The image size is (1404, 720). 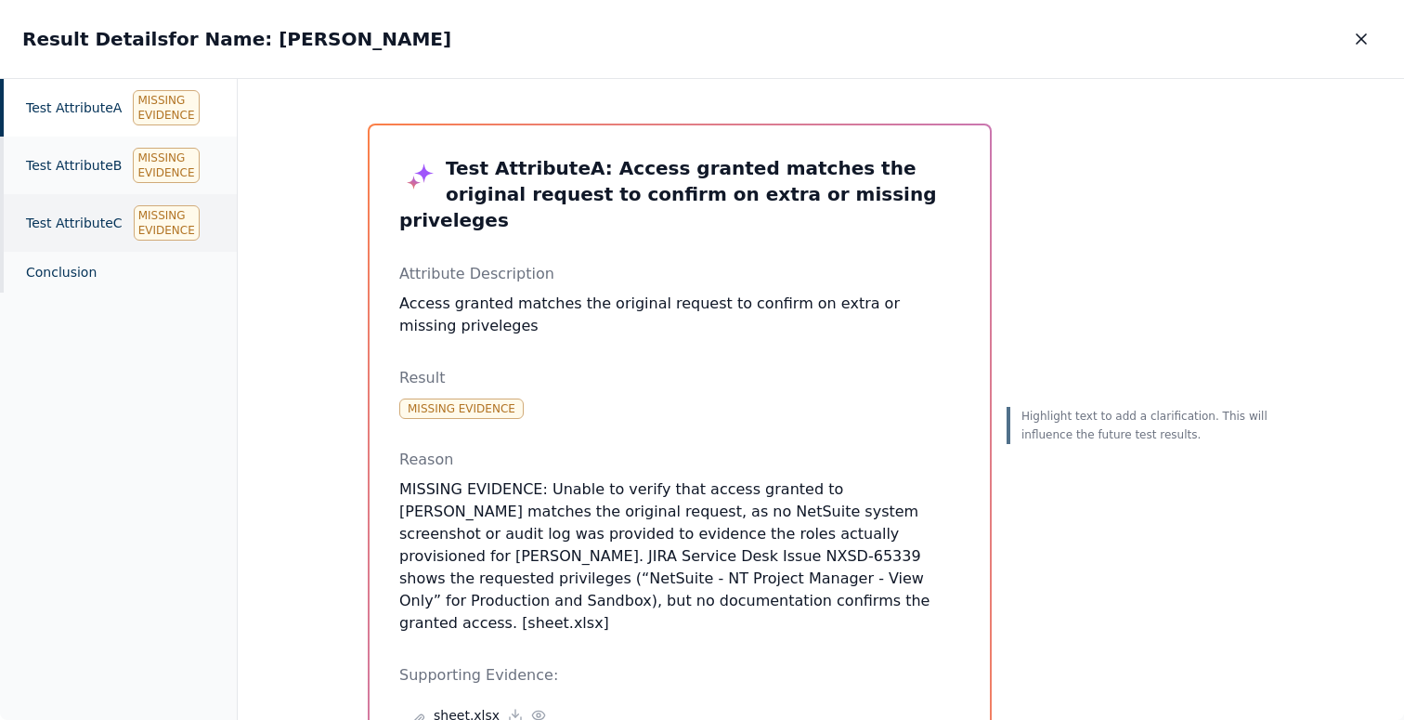 What do you see at coordinates (680, 460) in the screenshot?
I see `p: Reason` at bounding box center [680, 460].